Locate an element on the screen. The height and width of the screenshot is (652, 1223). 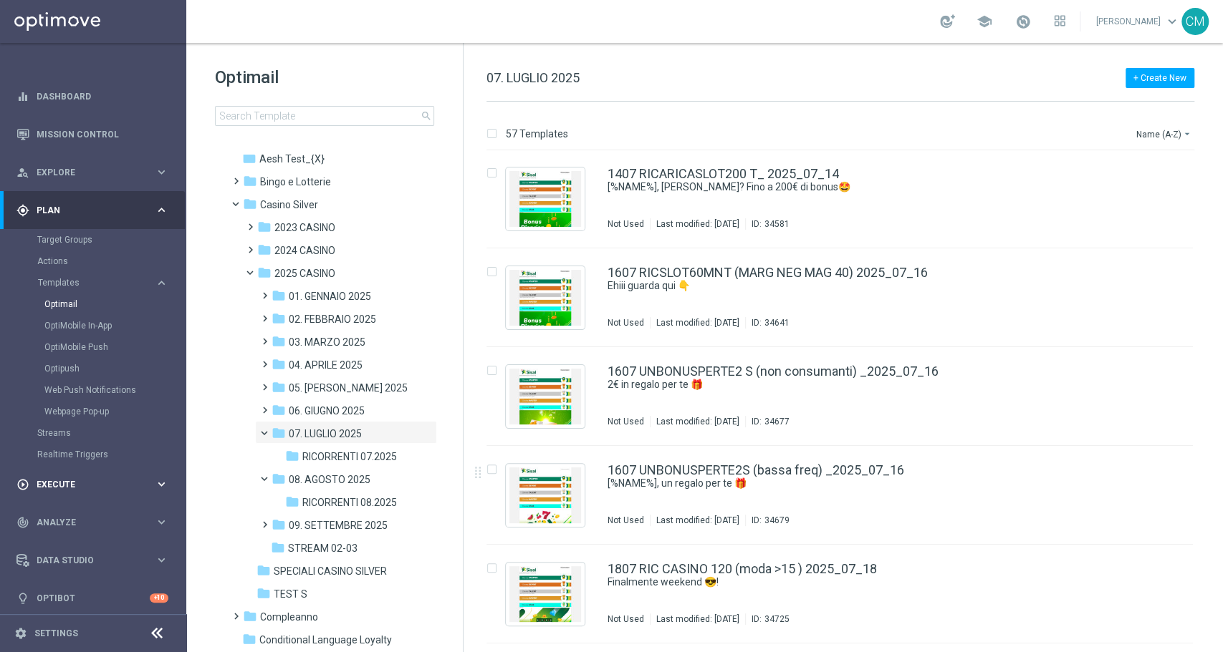
button: Templates keyboard_arrow_right is located at coordinates (103, 283).